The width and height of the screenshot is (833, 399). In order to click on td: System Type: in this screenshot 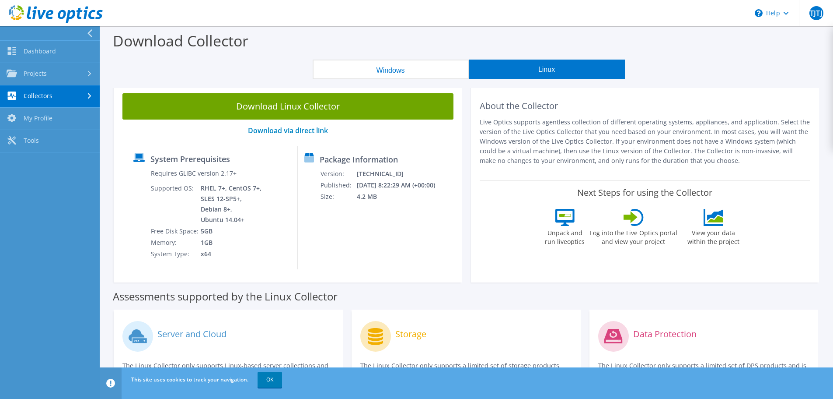, I will do `click(175, 254)`.